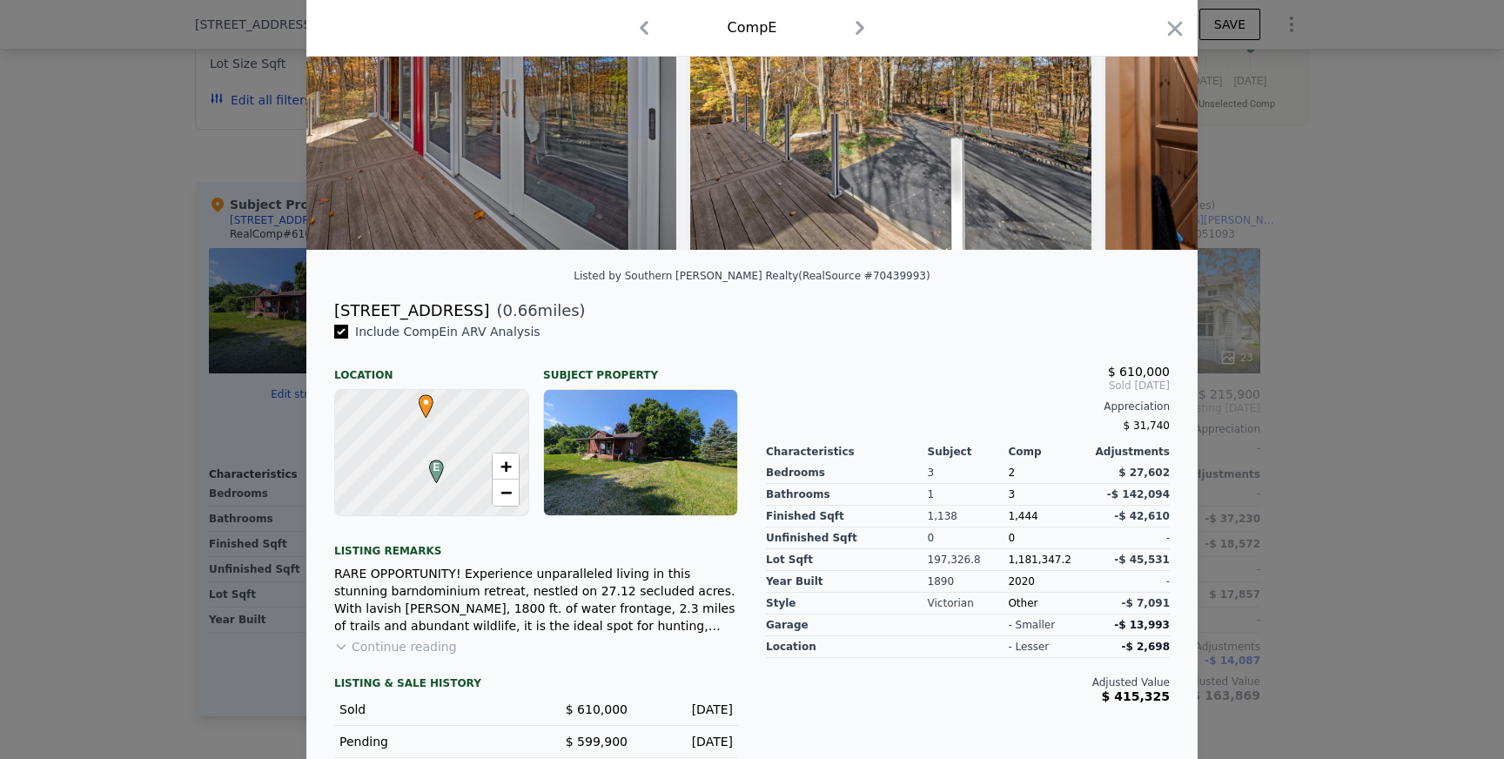  What do you see at coordinates (968, 516) in the screenshot?
I see `div: 1,138` at bounding box center [968, 516].